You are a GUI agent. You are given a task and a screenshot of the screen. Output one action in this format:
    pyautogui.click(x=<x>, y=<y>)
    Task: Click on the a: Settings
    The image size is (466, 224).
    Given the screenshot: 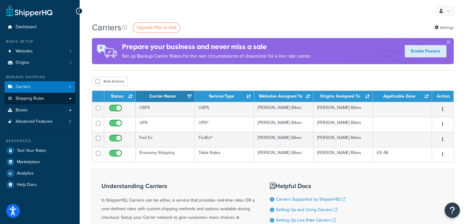 What is the action you would take?
    pyautogui.click(x=444, y=28)
    